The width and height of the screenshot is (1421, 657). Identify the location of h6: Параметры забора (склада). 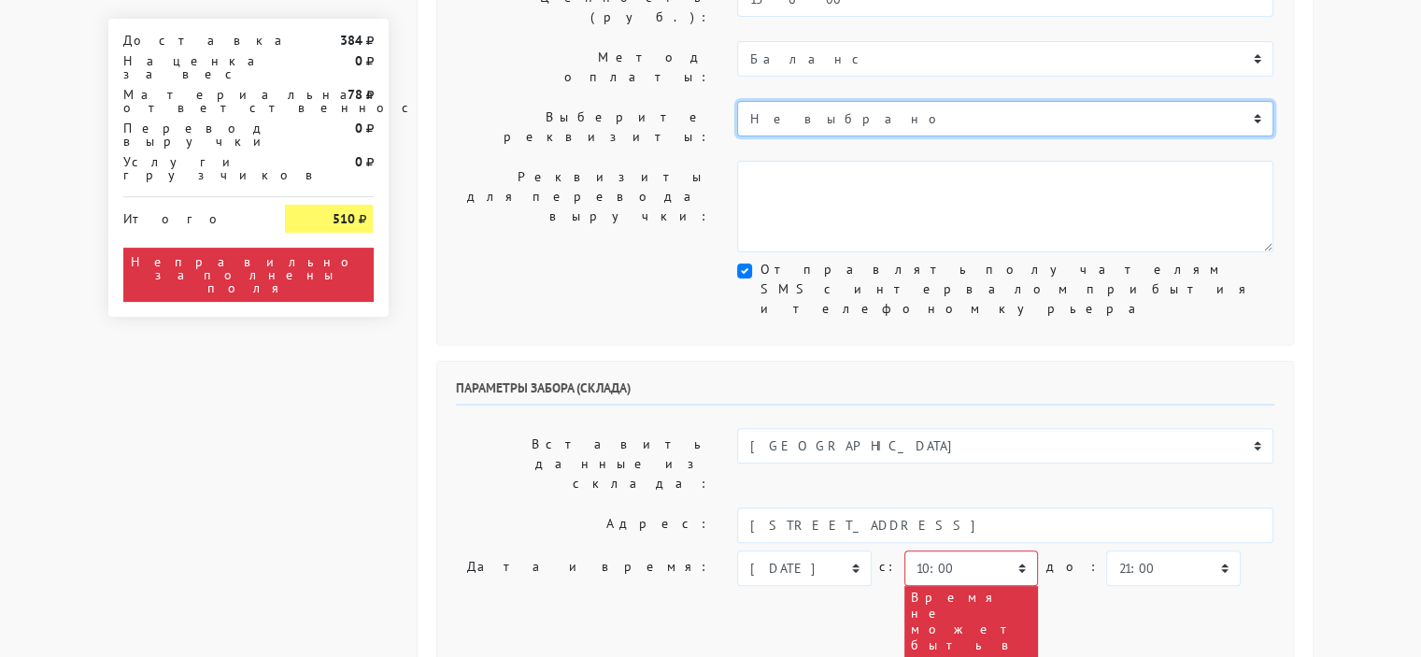
(865, 392).